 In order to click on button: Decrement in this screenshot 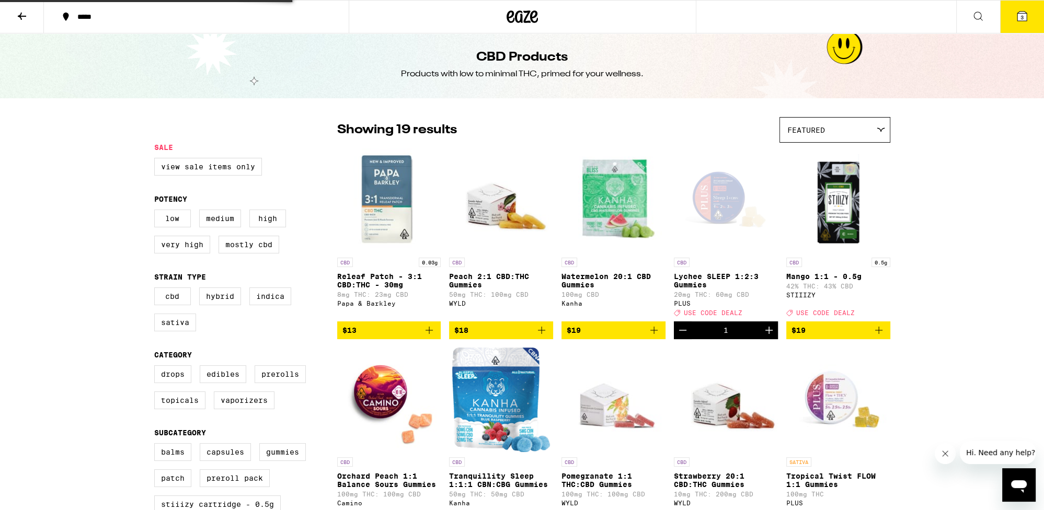, I will do `click(683, 331)`.